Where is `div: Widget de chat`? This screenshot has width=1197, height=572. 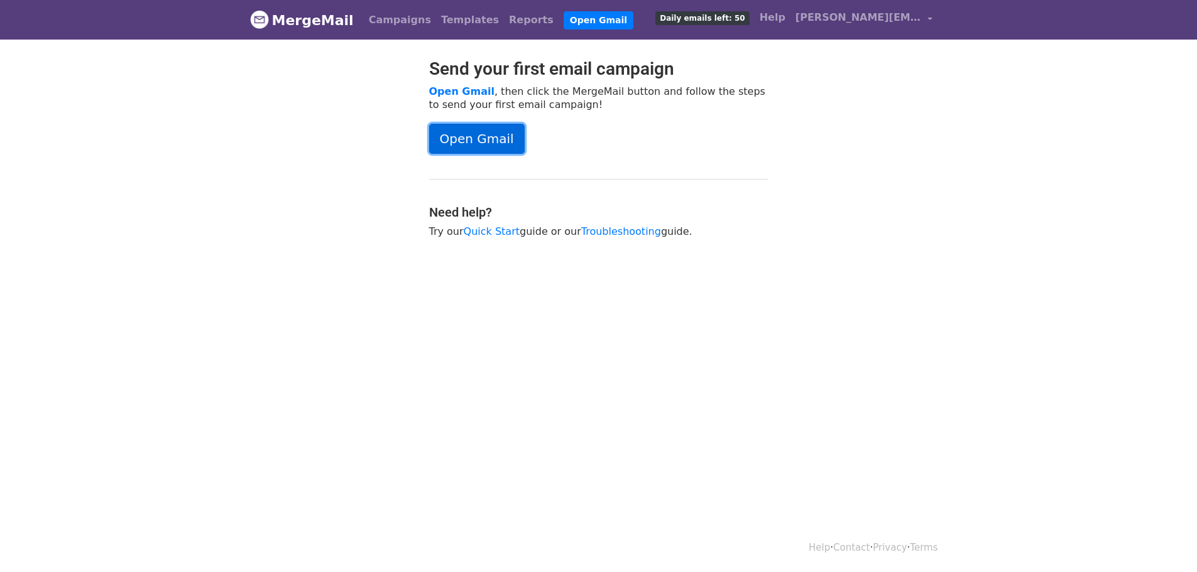 div: Widget de chat is located at coordinates (1166, 542).